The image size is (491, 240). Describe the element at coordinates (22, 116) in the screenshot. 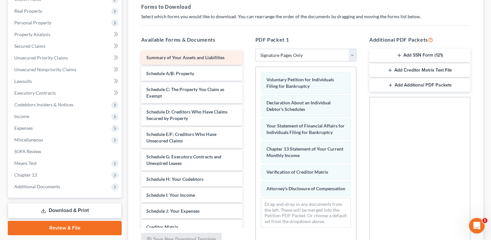

I see `span: Income` at that location.